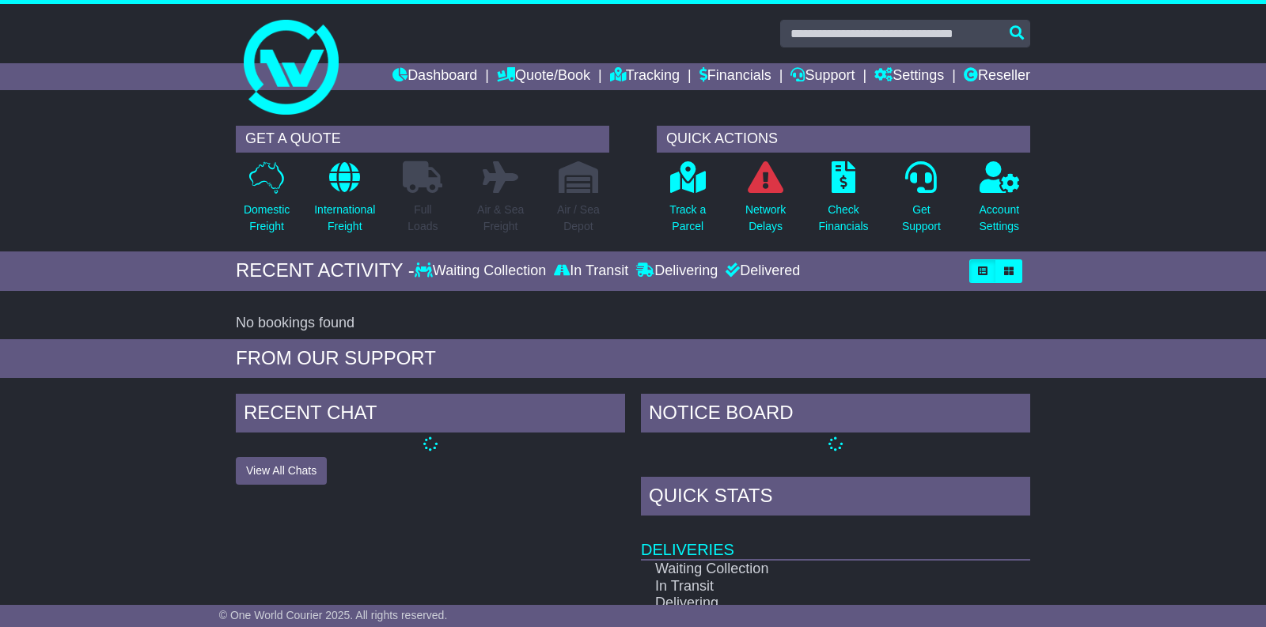  Describe the element at coordinates (430, 415) in the screenshot. I see `div: RECENT CHAT` at that location.